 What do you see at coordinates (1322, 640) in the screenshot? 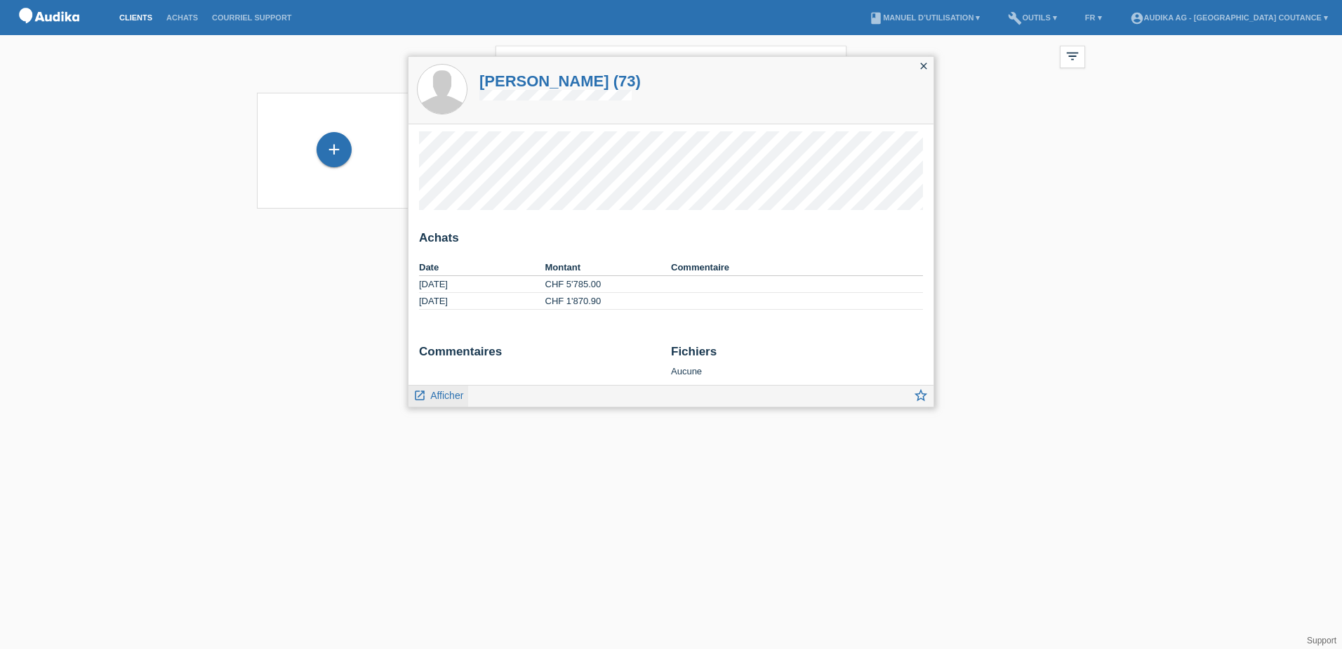
I see `a: Support` at bounding box center [1322, 640].